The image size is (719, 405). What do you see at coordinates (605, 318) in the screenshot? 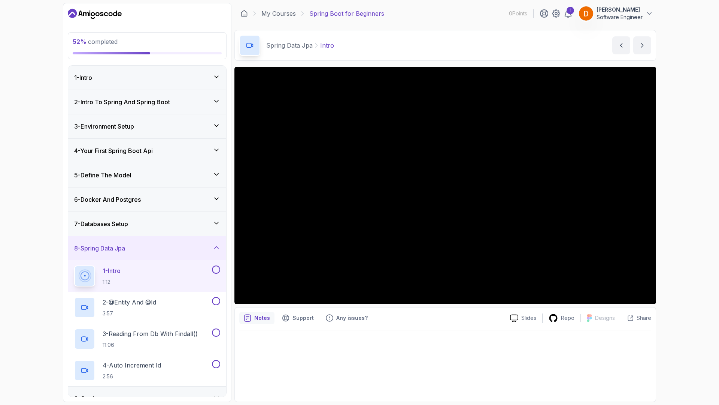
I see `p: Designs` at bounding box center [605, 318].